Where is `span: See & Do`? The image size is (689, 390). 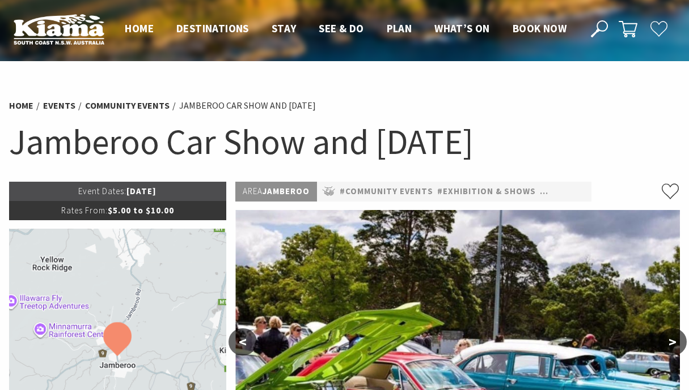
span: See & Do is located at coordinates (341, 28).